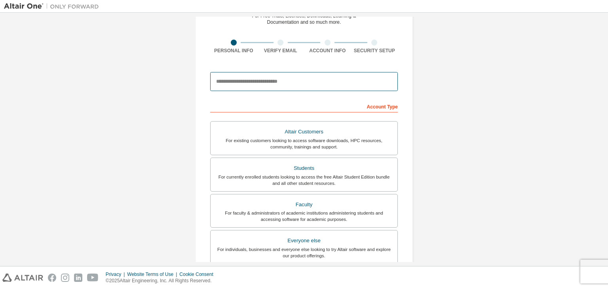 Image resolution: width=608 pixels, height=289 pixels. I want to click on p: © 2025 Altair Engineering, Inc. All Rights Reserved., so click(162, 281).